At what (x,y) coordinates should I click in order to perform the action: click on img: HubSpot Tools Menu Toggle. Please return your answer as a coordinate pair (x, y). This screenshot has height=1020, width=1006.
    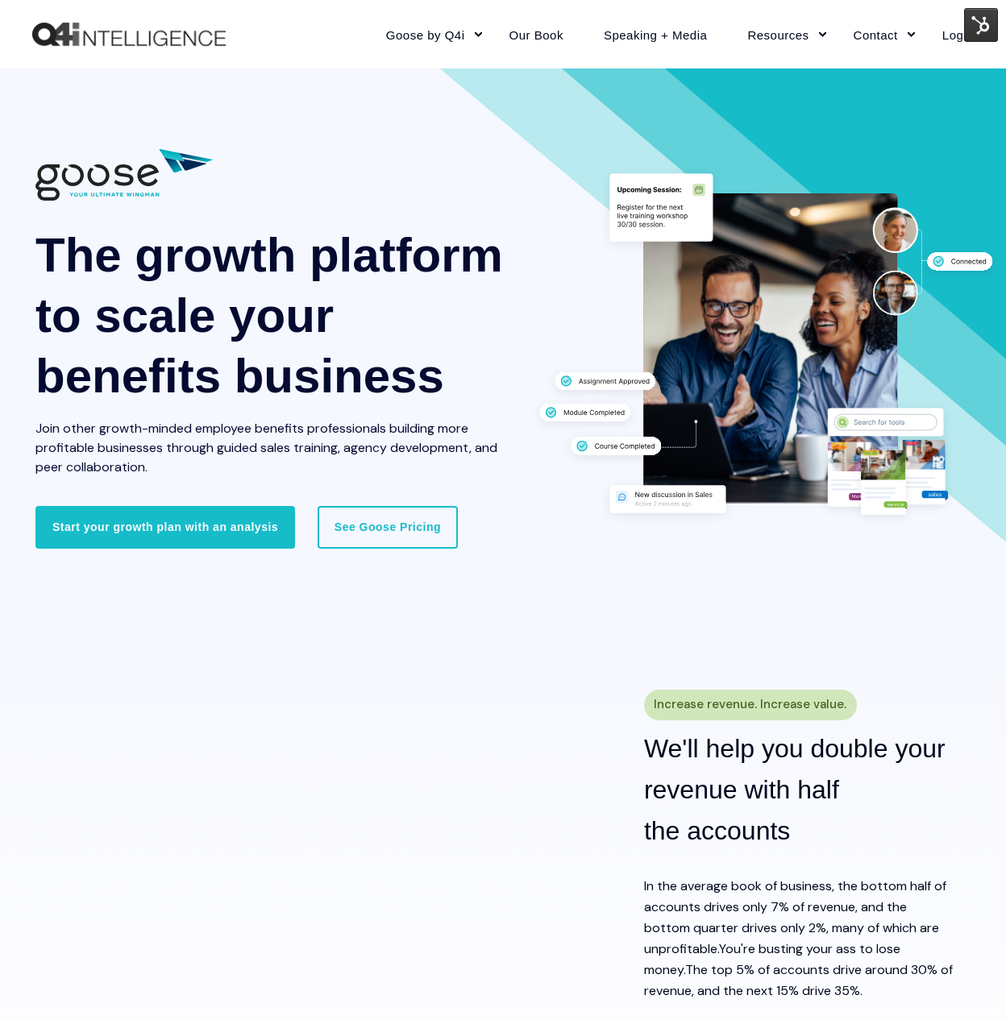
    Looking at the image, I should click on (981, 25).